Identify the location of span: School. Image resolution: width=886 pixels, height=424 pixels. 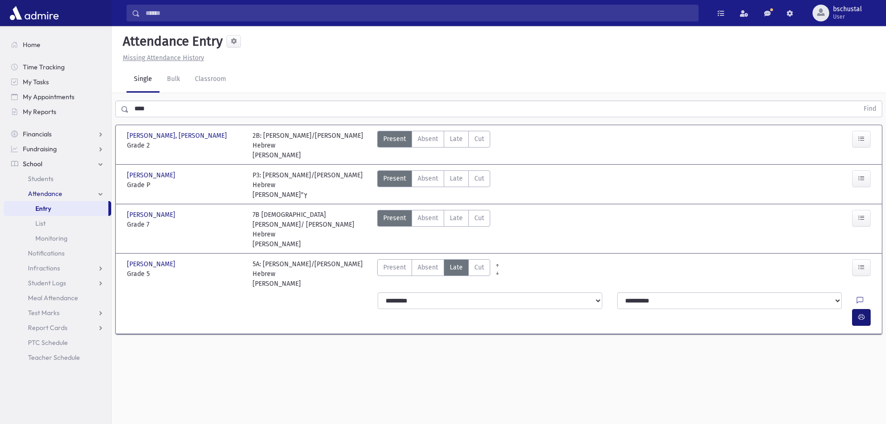
(33, 164).